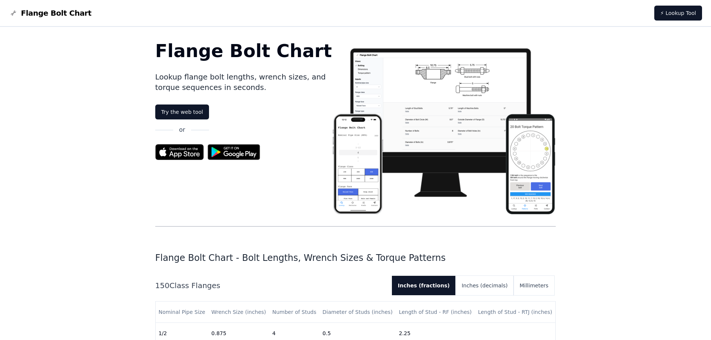 The image size is (711, 340). I want to click on th: Nominal Pipe Size, so click(182, 312).